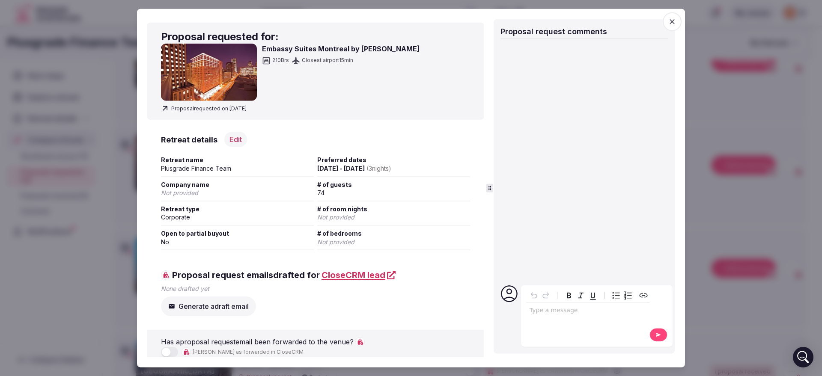  What do you see at coordinates (257, 342) in the screenshot?
I see `p: Has a proposal request email been forwarded to the venue?` at bounding box center [257, 342].